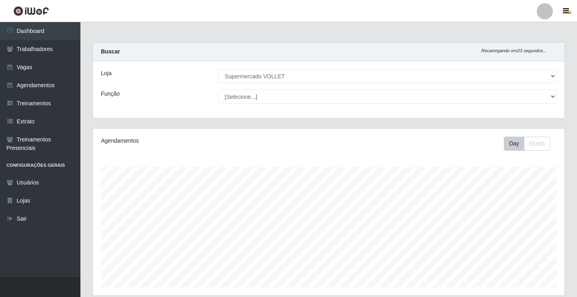 This screenshot has height=297, width=577. Describe the element at coordinates (514, 51) in the screenshot. I see `i: Recarregando em 23 segundos...` at that location.